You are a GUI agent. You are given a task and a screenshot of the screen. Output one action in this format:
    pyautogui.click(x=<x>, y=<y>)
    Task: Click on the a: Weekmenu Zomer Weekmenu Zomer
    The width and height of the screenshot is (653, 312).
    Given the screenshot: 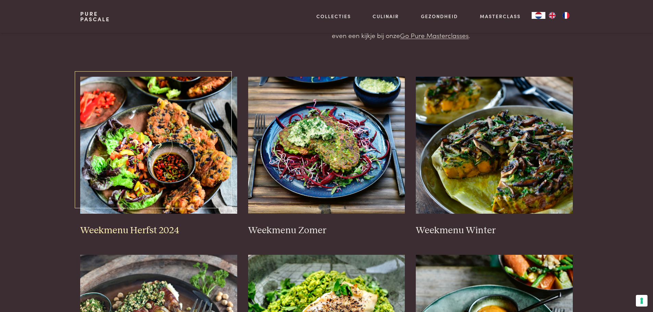 What is the action you would take?
    pyautogui.click(x=327, y=157)
    